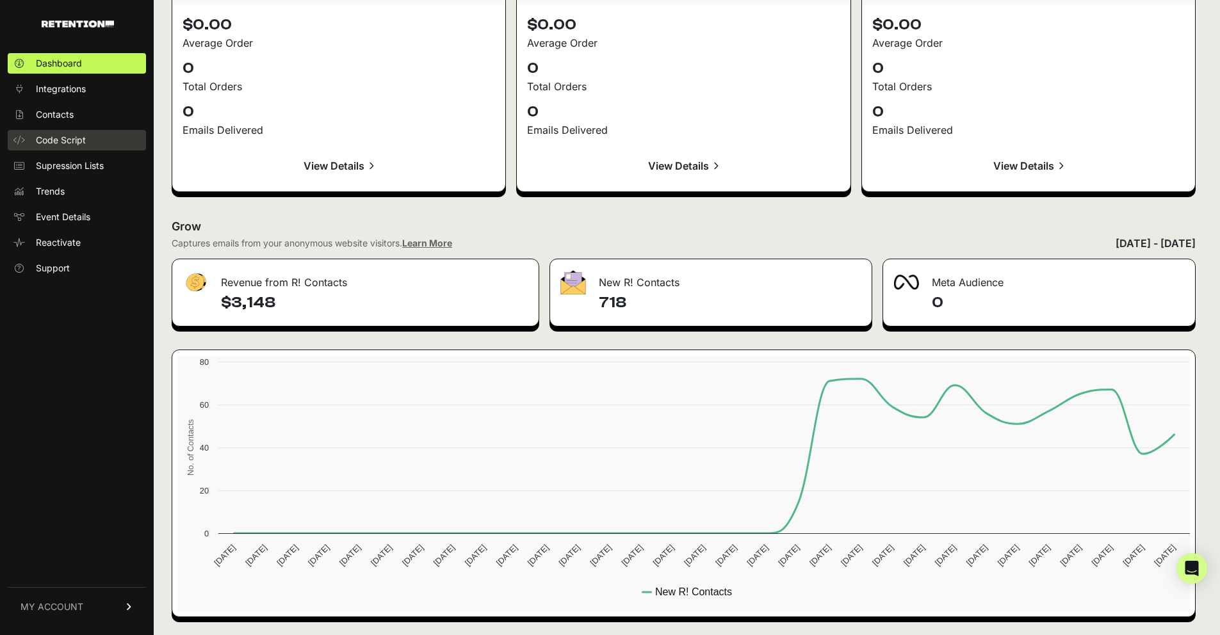  What do you see at coordinates (1038, 278) in the screenshot?
I see `div: Meta Audience` at bounding box center [1038, 278].